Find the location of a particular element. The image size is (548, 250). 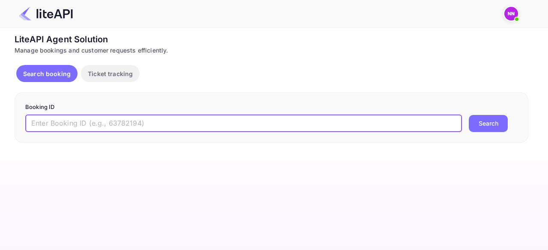

img: LiteAPI Logo is located at coordinates (46, 14).